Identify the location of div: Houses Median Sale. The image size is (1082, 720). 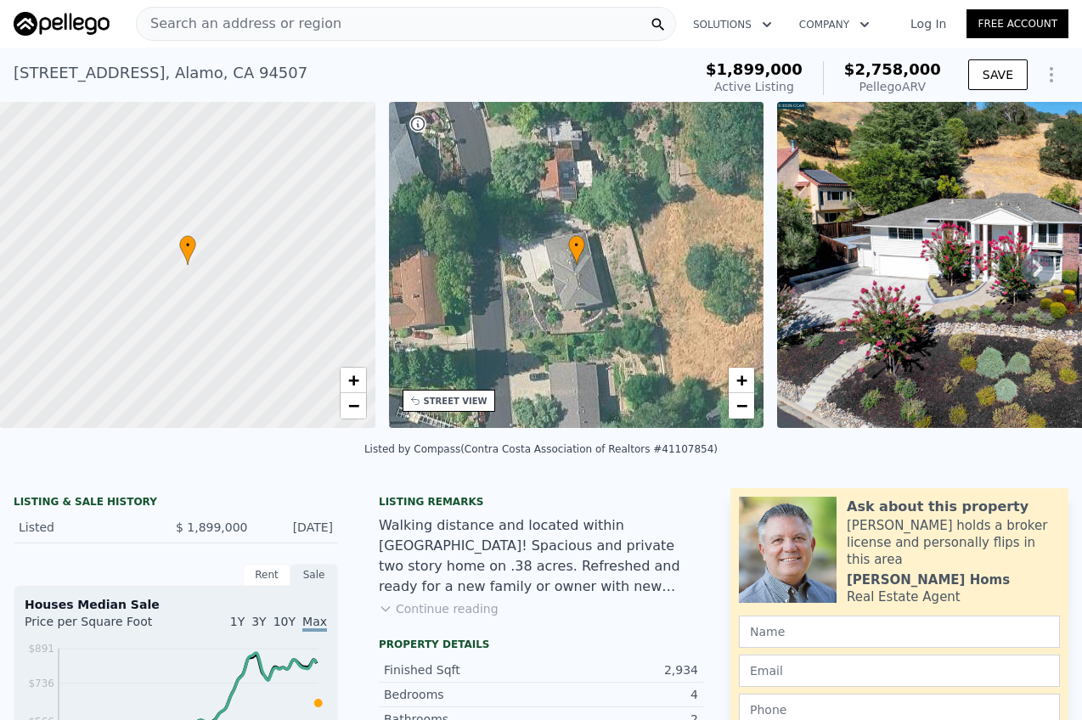
(176, 605).